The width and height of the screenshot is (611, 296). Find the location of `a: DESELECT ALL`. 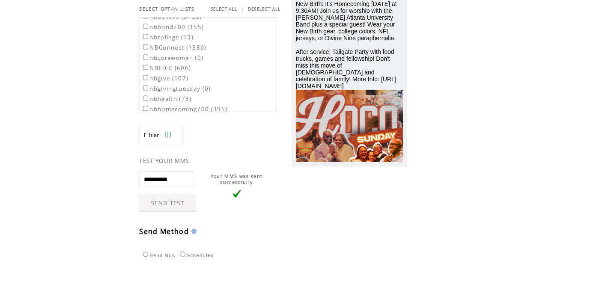

a: DESELECT ALL is located at coordinates (264, 9).